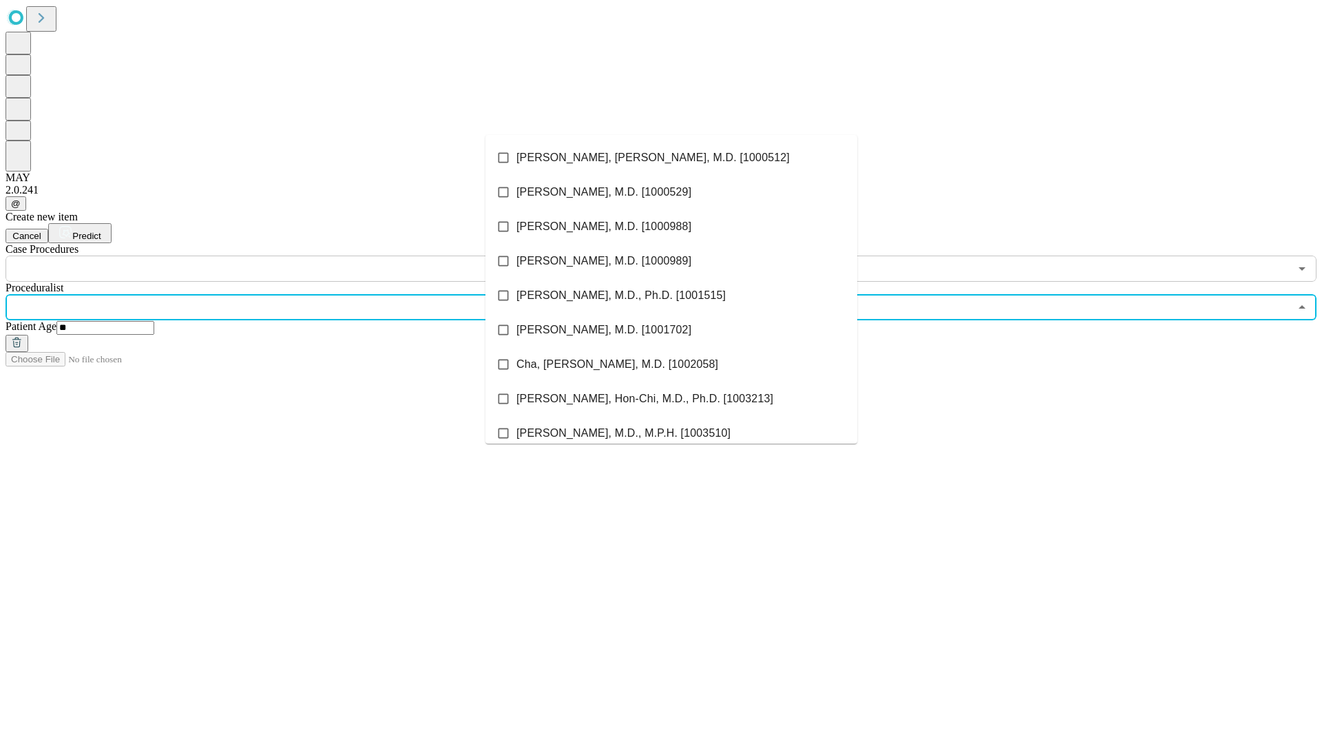  I want to click on span: Proceduralist, so click(34, 287).